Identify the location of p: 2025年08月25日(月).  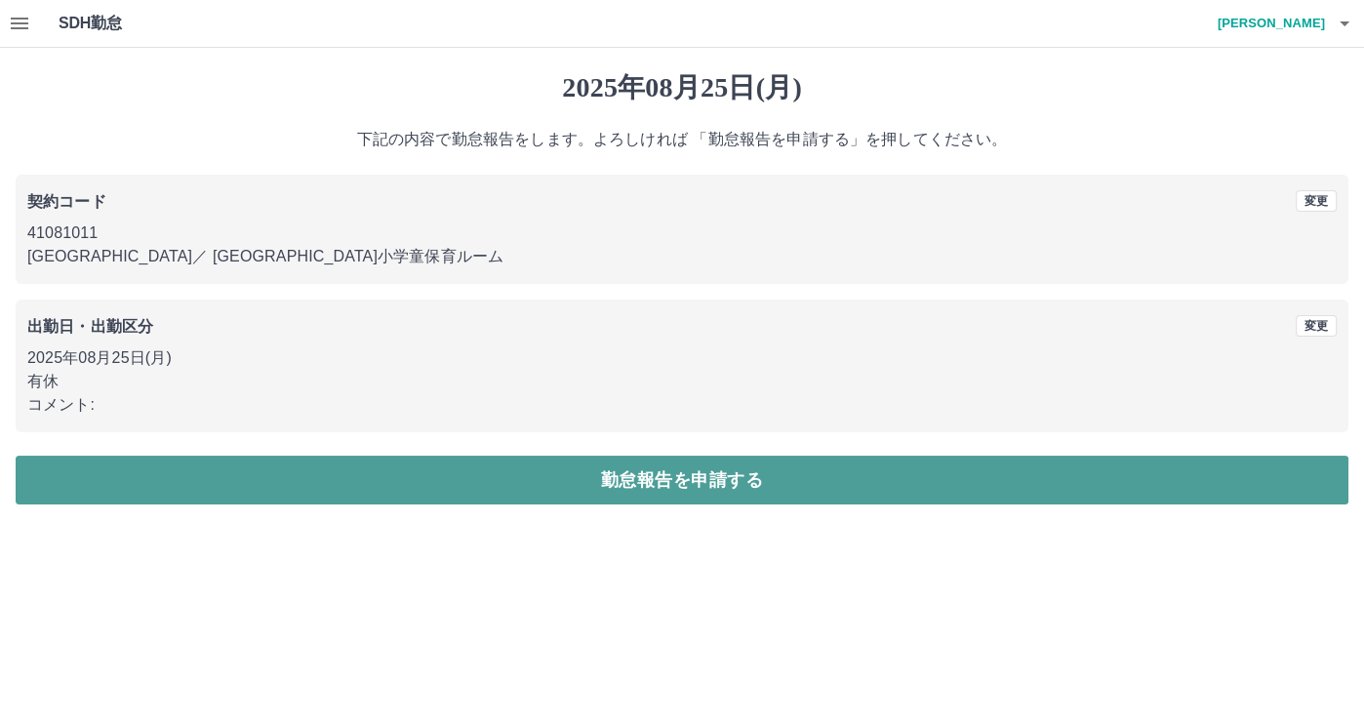
(682, 358).